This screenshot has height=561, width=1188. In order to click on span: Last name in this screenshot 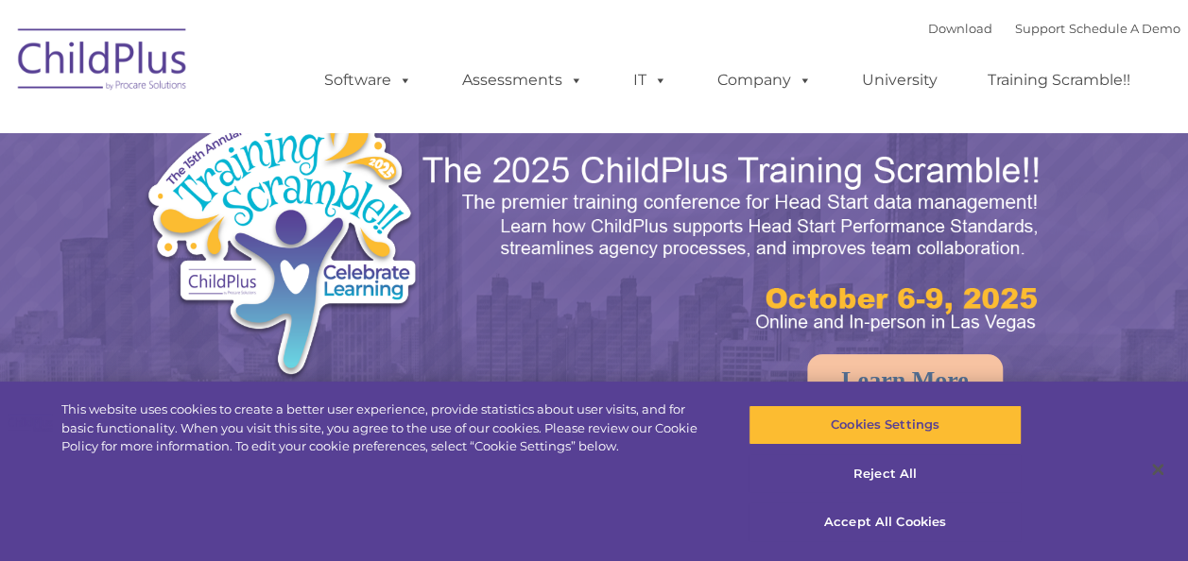, I will do `click(291, 131)`.